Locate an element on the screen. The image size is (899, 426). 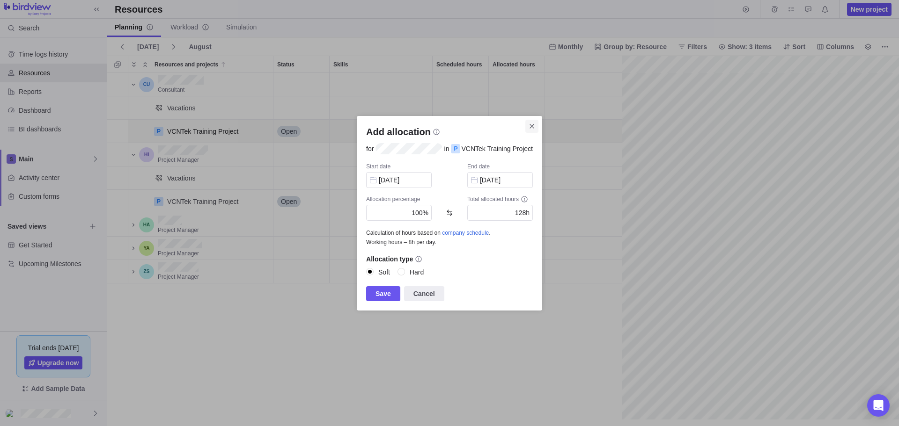
div: P is located at coordinates (455, 149).